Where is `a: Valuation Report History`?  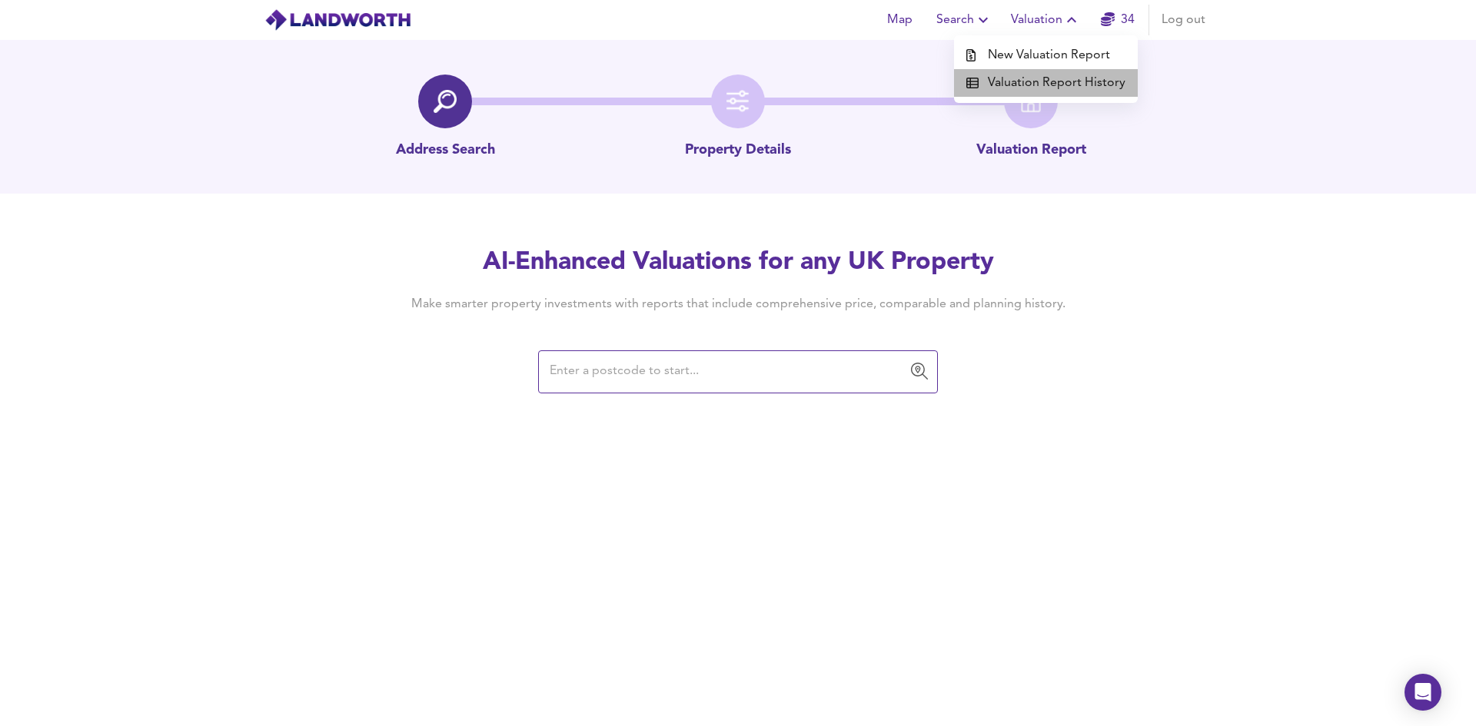 a: Valuation Report History is located at coordinates (1045, 83).